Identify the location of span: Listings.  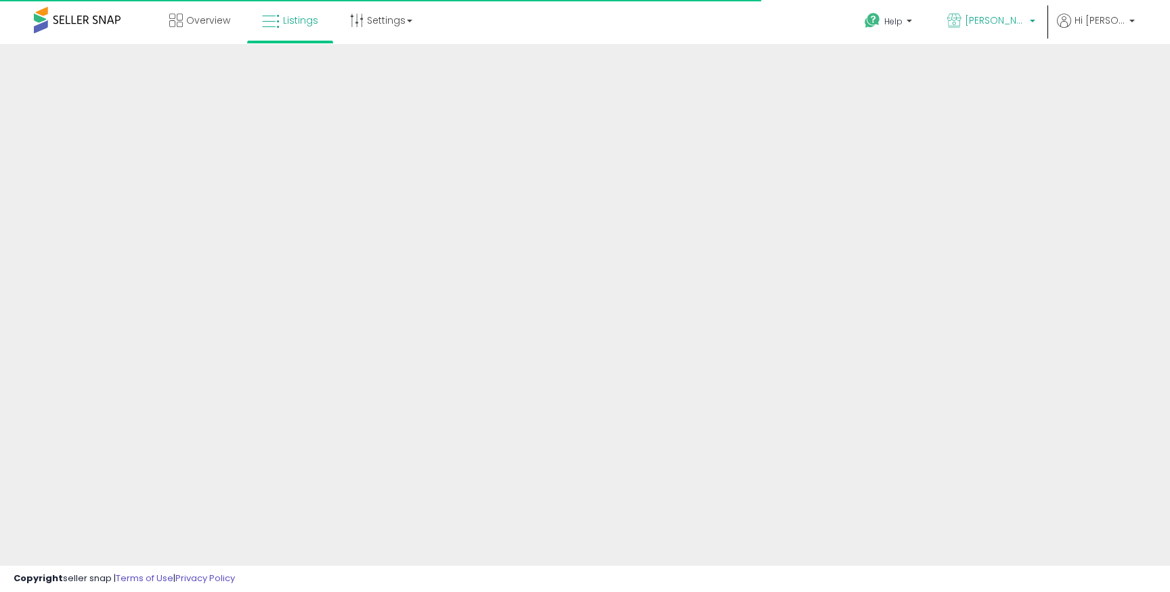
(301, 20).